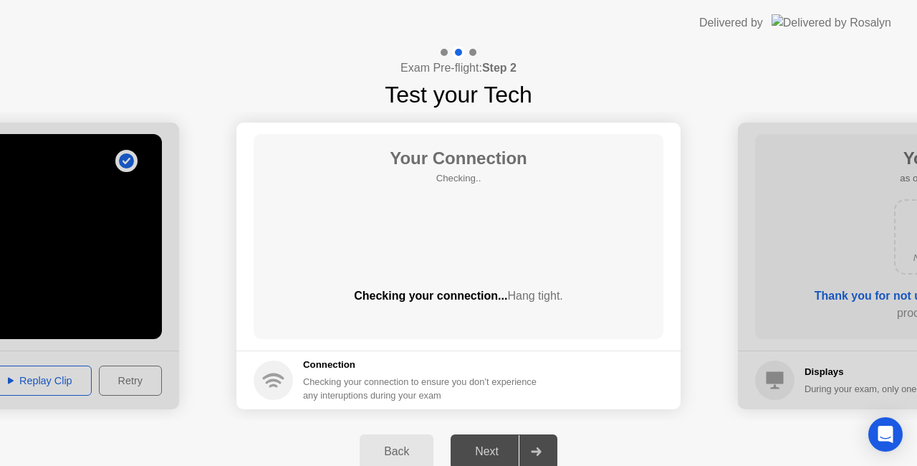  What do you see at coordinates (396, 451) in the screenshot?
I see `div: Back` at bounding box center [396, 451].